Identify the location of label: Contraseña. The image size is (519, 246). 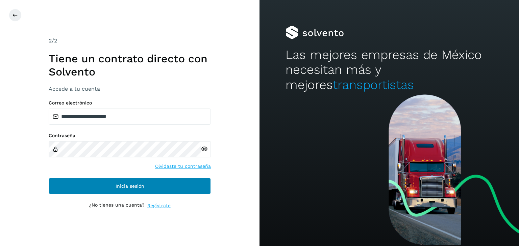
(130, 136).